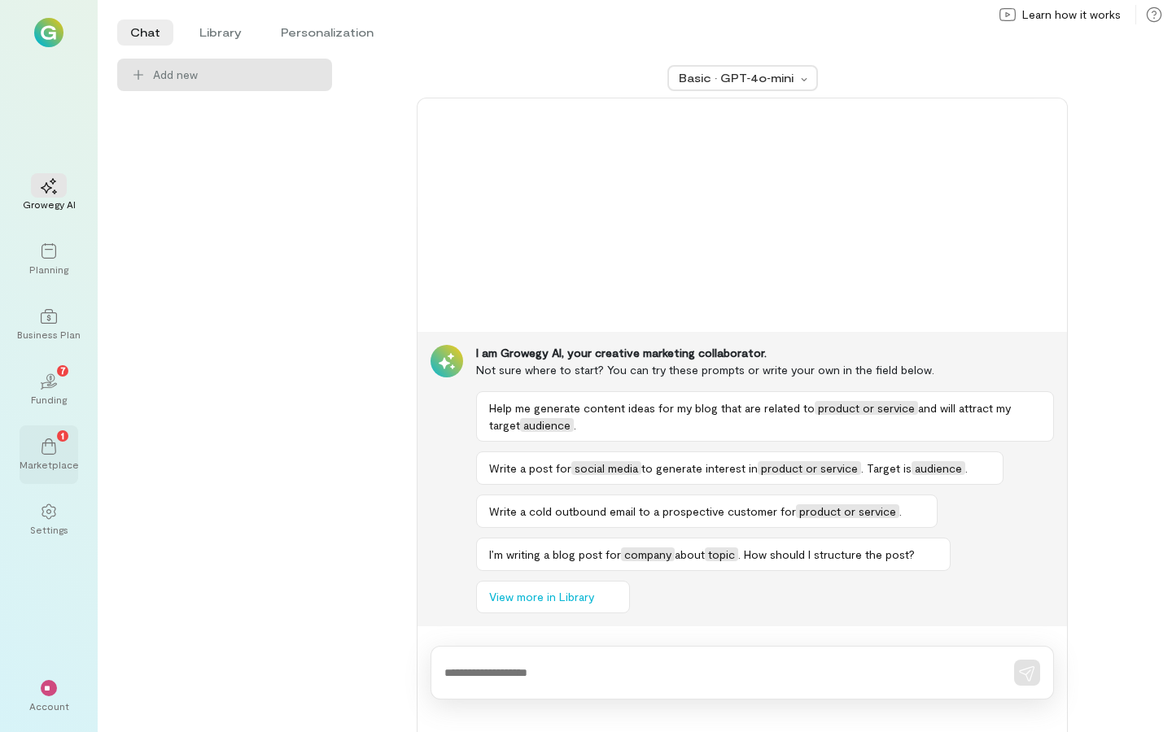  I want to click on span: . How should I structure the post?, so click(826, 554).